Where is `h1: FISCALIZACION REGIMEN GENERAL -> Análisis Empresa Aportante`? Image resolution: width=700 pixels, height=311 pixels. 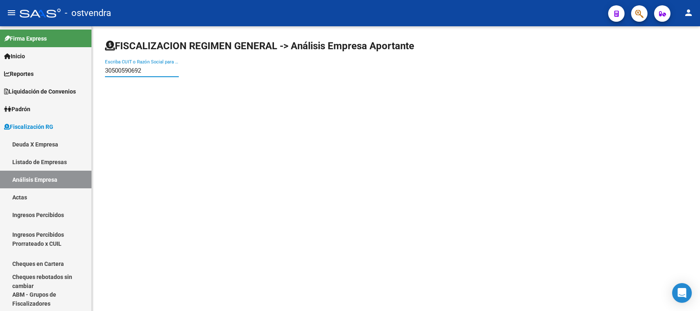
h1: FISCALIZACION REGIMEN GENERAL -> Análisis Empresa Aportante is located at coordinates (259, 46).